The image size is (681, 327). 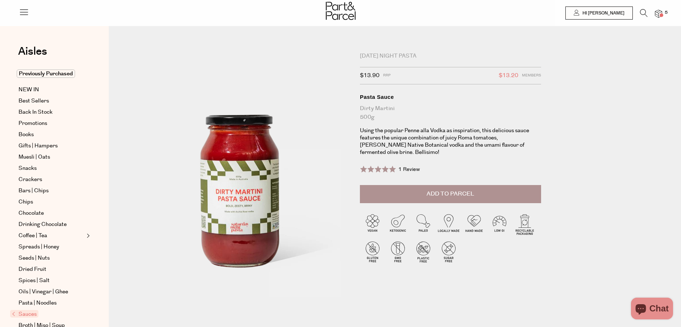 I want to click on span: Spices | Salt, so click(x=34, y=281).